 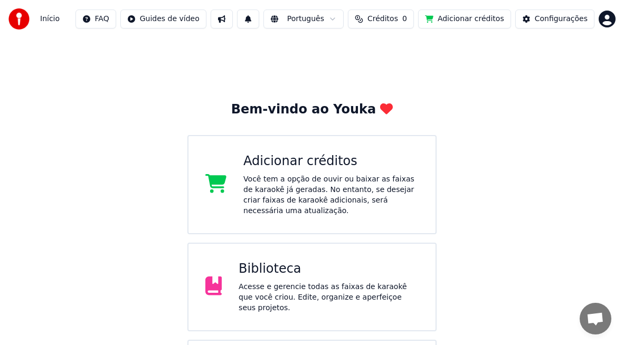 What do you see at coordinates (331, 195) in the screenshot?
I see `div: Você tem a opção de ouvir ou baixar as faixas de karaokê já geradas. No entanto, se desejar criar...` at bounding box center [331, 195].